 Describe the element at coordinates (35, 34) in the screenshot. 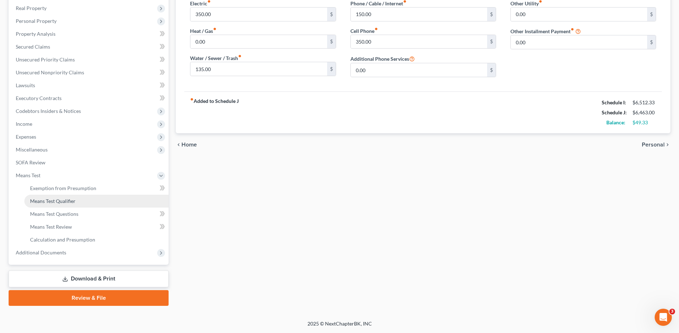

I see `span: Property Analysis` at that location.